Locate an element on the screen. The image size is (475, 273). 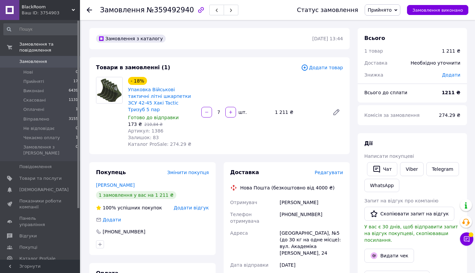
span: Оплачені is located at coordinates (34, 110).